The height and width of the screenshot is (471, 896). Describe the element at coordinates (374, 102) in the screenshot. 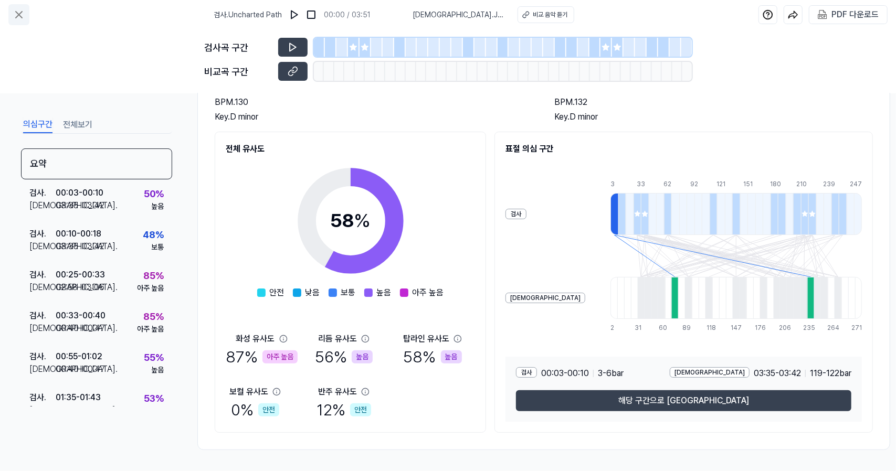

I see `div: BPM. 130` at that location.